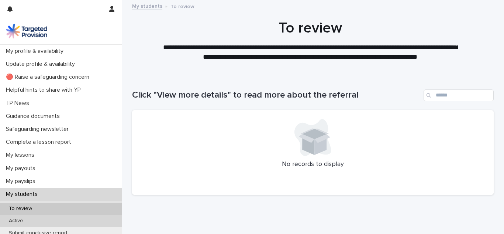 Image resolution: width=504 pixels, height=234 pixels. I want to click on p: Complete a lesson report, so click(40, 142).